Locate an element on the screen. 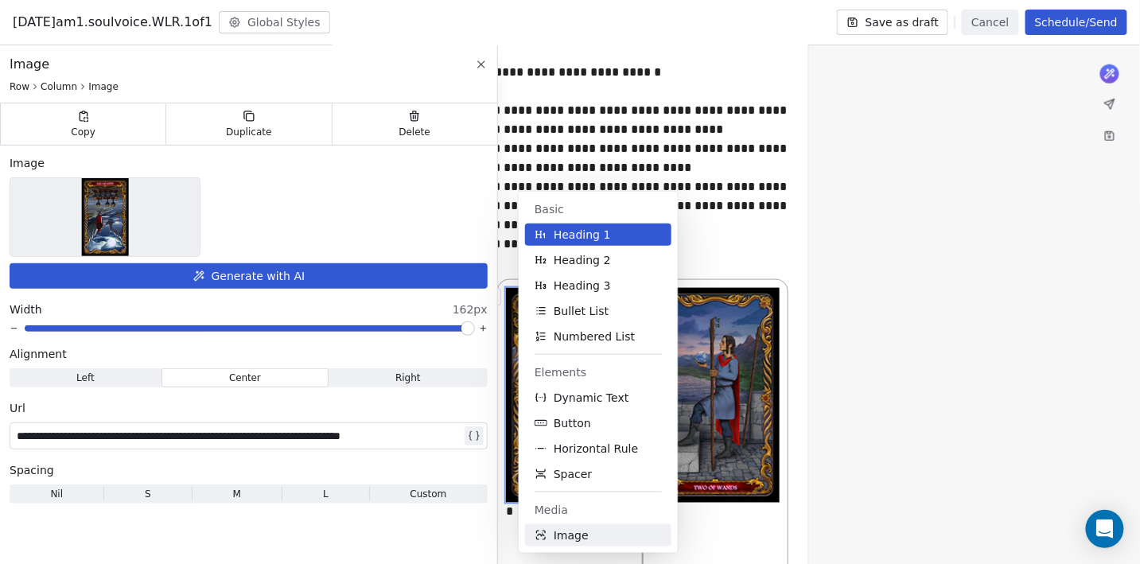 The width and height of the screenshot is (1140, 564). span: Basic is located at coordinates (598, 209).